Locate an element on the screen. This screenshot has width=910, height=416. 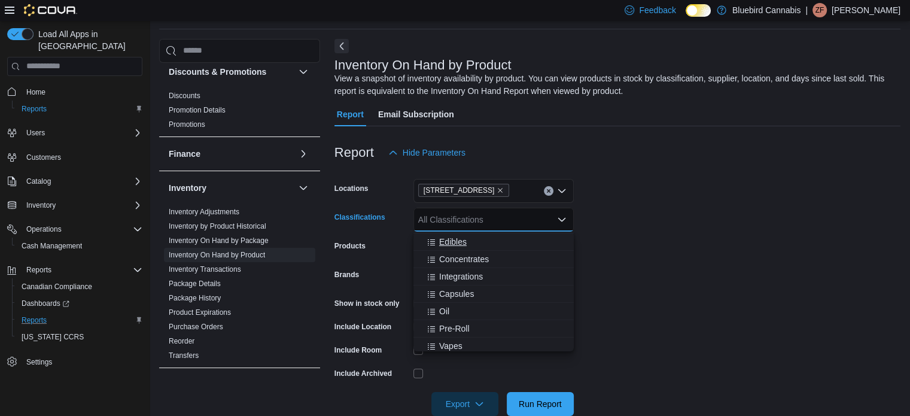
span: Report is located at coordinates (350, 114).